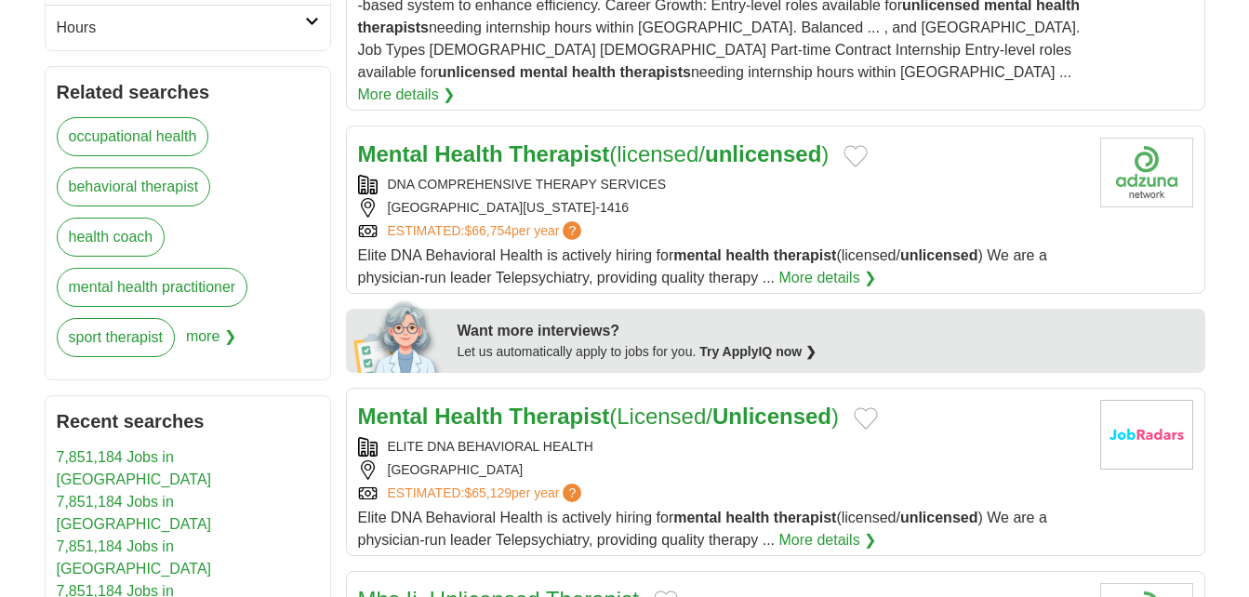 The height and width of the screenshot is (597, 1249). I want to click on div: DNA COMPREHENSIVE THERAPY SERVICES, so click(722, 184).